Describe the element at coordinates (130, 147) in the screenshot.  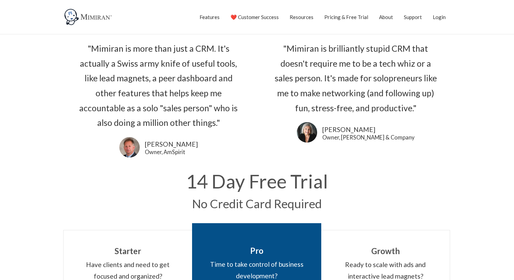
I see `img: Frank Agin` at that location.